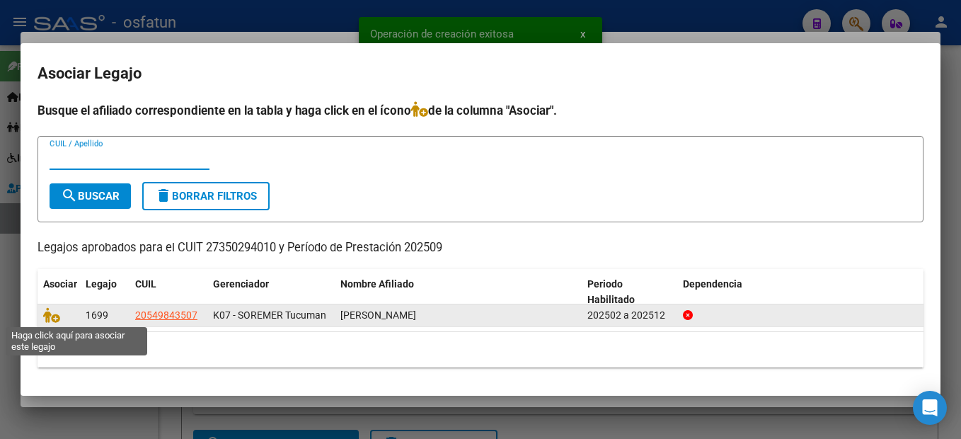 The height and width of the screenshot is (439, 961). I want to click on button: Borrar Filtros, so click(206, 196).